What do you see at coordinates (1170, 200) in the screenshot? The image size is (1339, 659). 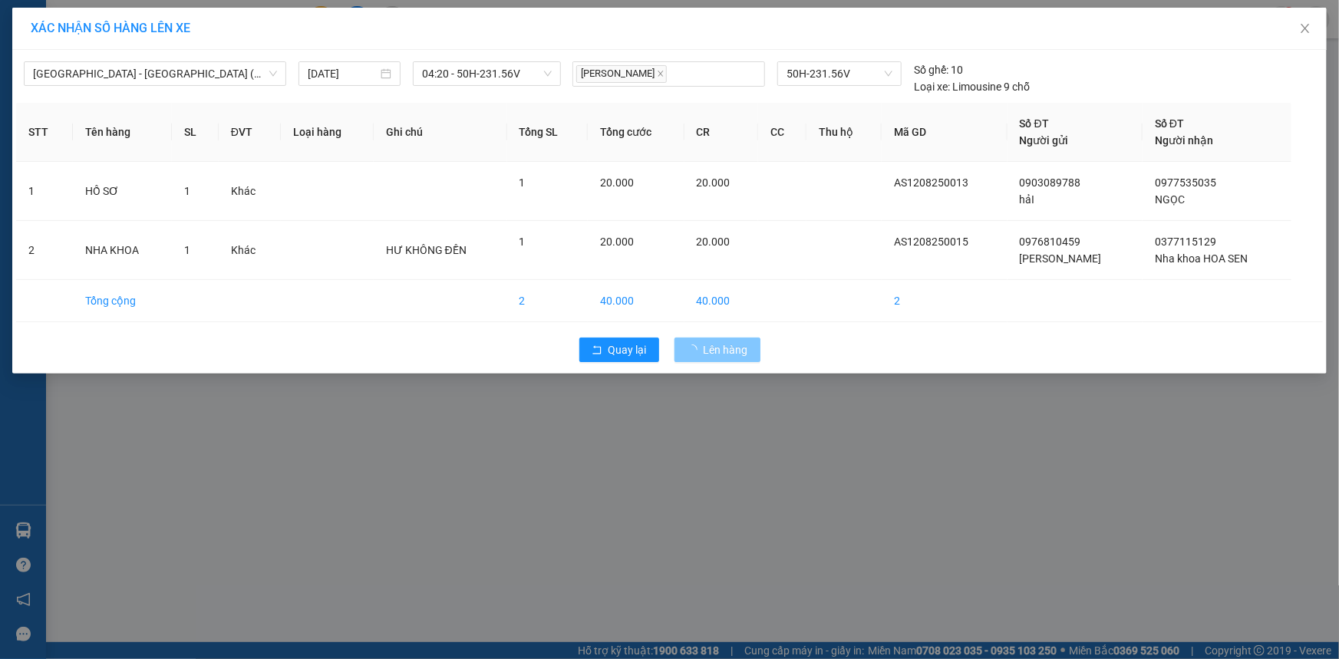 I see `span: NGỌC` at bounding box center [1170, 200].